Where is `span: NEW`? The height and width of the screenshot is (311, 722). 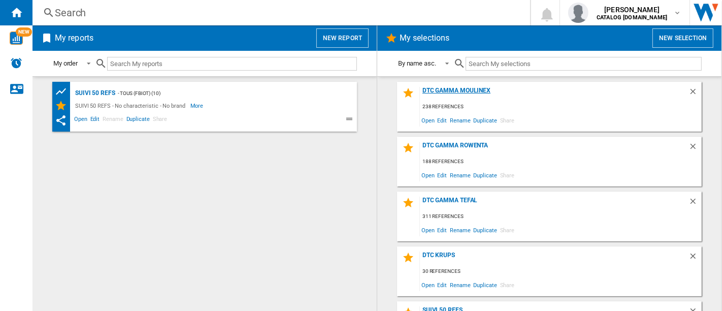
span: NEW is located at coordinates (24, 32).